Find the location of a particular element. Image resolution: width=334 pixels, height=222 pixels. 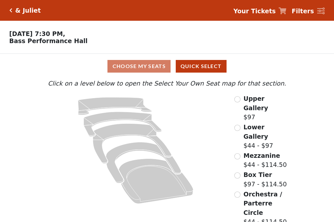

strong: Filters is located at coordinates (303, 11).